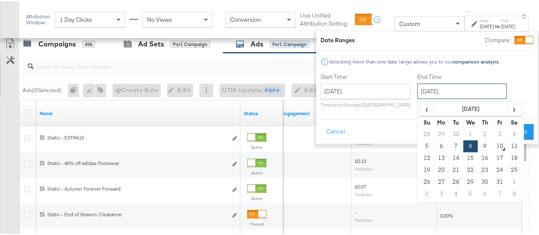  I want to click on input: Search Ad Name, ID or Objective, so click(261, 61).